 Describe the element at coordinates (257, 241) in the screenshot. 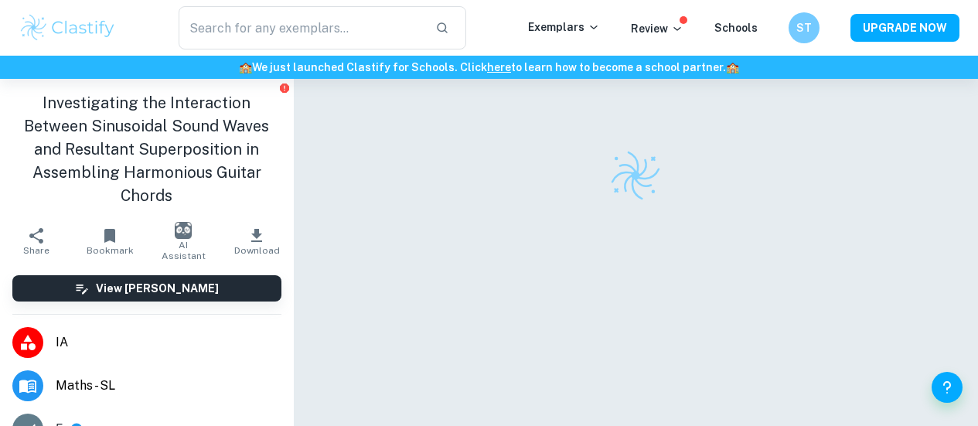

I see `button: Download` at that location.